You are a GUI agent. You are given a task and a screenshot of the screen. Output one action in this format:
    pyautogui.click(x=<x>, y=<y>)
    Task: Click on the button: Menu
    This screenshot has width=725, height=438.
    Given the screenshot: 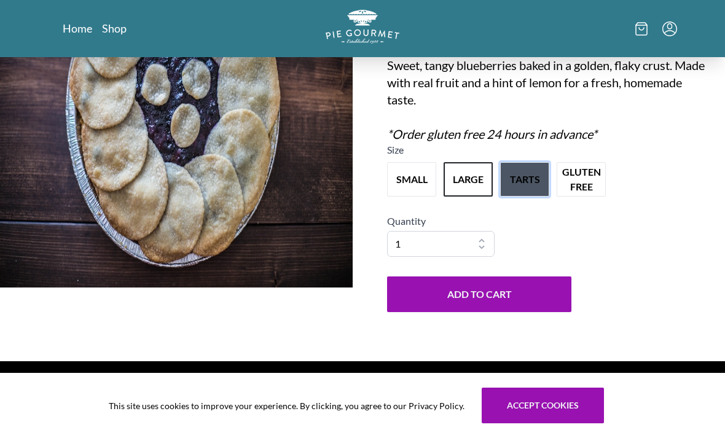 What is the action you would take?
    pyautogui.click(x=670, y=29)
    